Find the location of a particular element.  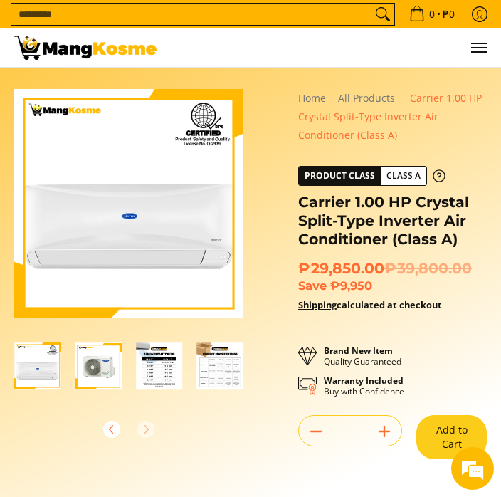

button: Add is located at coordinates (384, 431).